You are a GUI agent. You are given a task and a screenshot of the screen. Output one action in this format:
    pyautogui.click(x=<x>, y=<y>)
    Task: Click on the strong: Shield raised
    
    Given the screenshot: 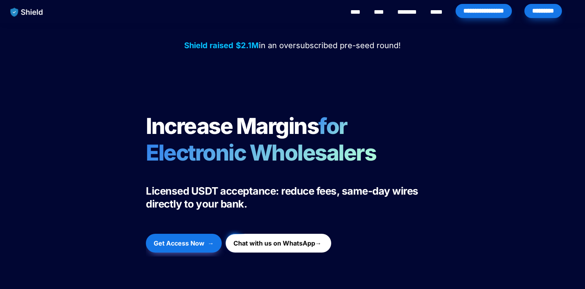 What is the action you would take?
    pyautogui.click(x=209, y=45)
    